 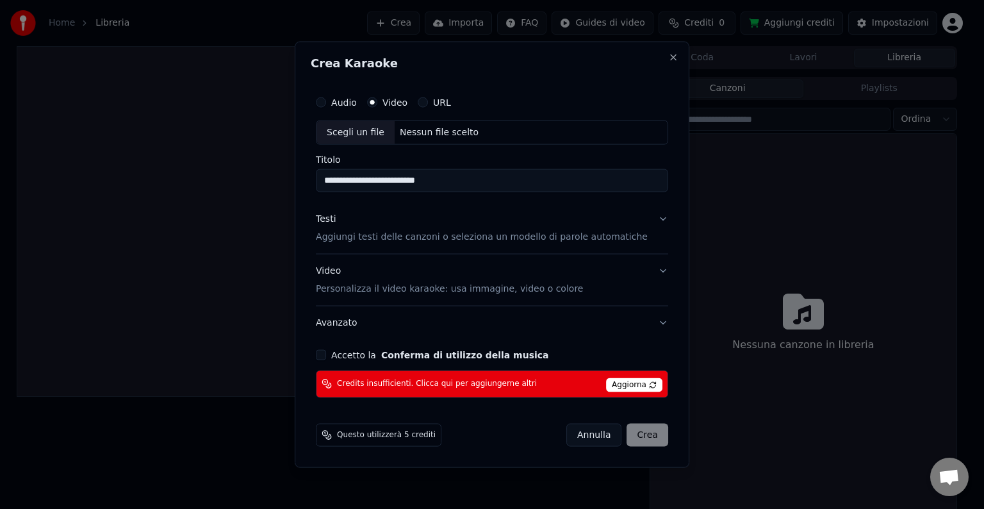 What do you see at coordinates (440, 354) in the screenshot?
I see `label: Accetto la` at bounding box center [440, 354].